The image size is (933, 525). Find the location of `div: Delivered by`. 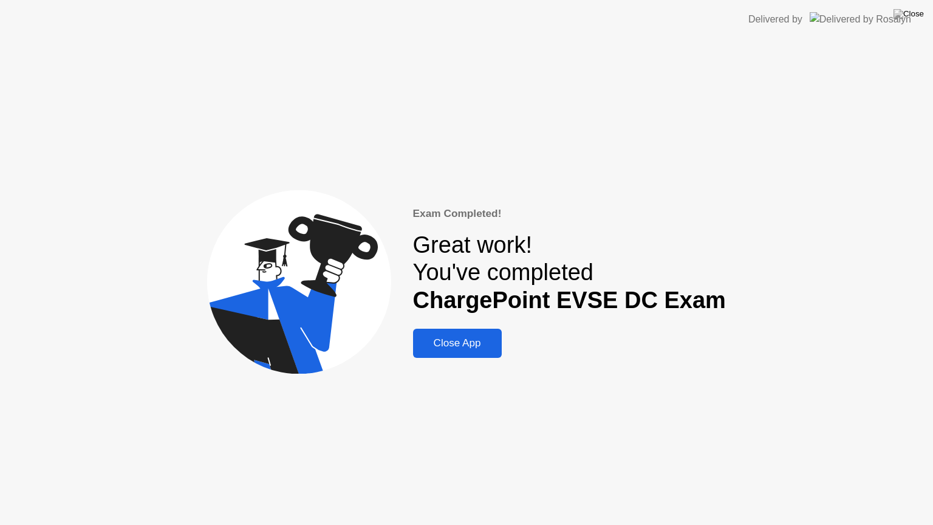

div: Delivered by is located at coordinates (775, 19).